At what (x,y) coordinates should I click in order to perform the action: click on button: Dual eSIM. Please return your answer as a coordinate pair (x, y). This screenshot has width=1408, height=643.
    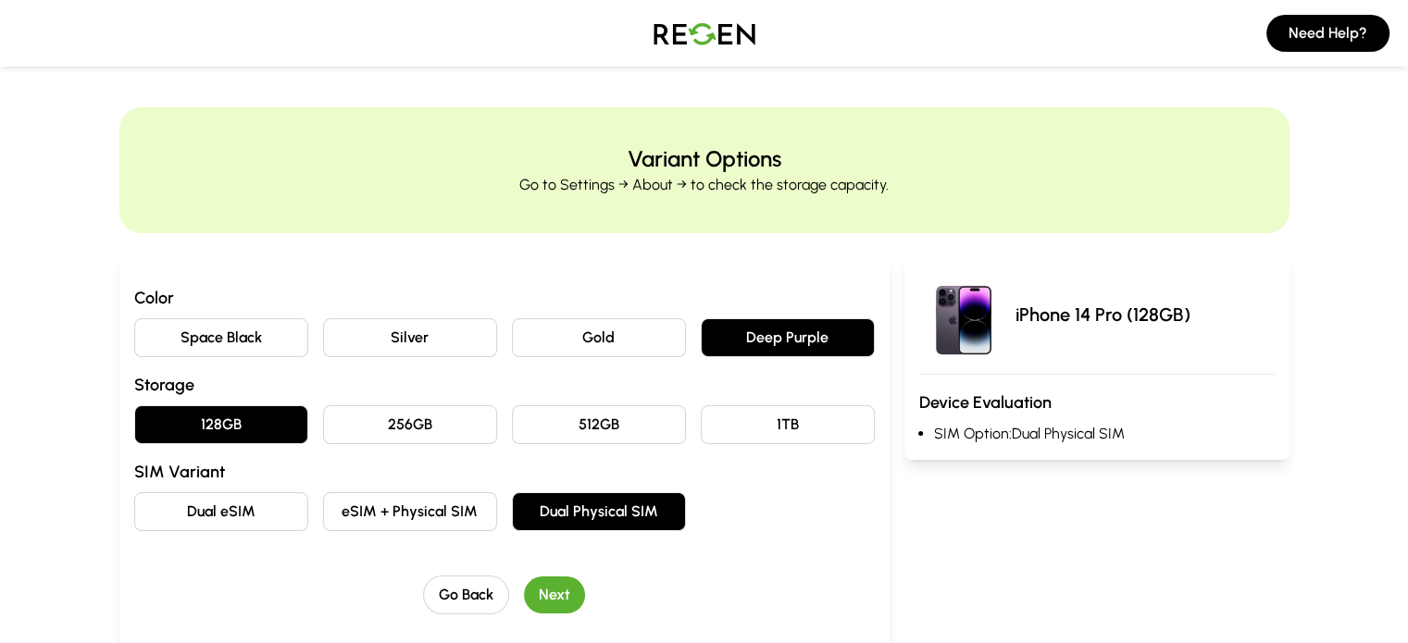
    Looking at the image, I should click on (221, 512).